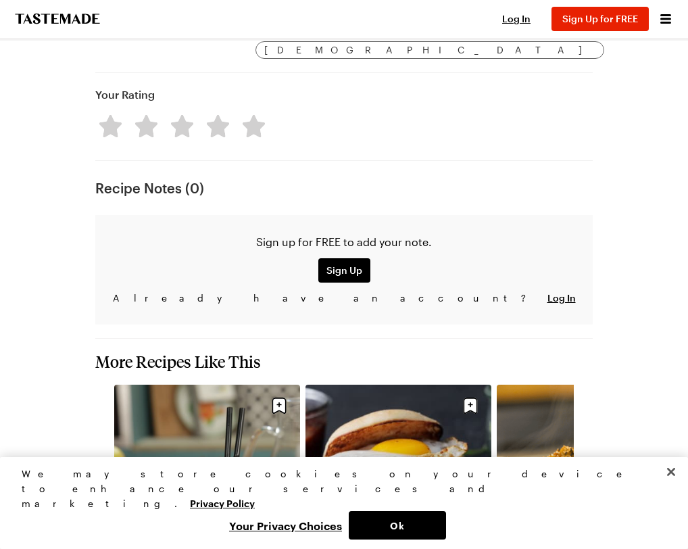 The image size is (688, 549). What do you see at coordinates (344, 270) in the screenshot?
I see `span: Sign Up` at bounding box center [344, 270].